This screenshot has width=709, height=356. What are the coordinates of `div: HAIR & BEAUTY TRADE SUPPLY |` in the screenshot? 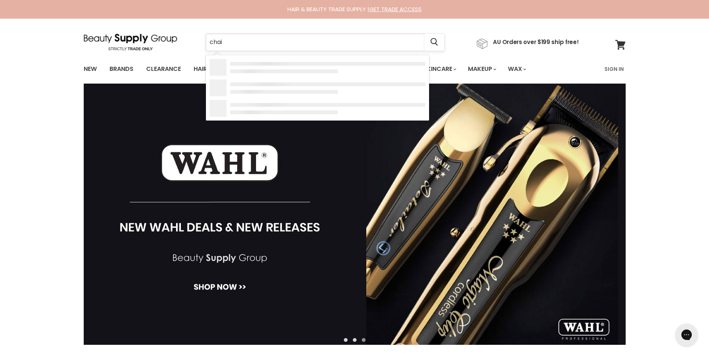 It's located at (355, 9).